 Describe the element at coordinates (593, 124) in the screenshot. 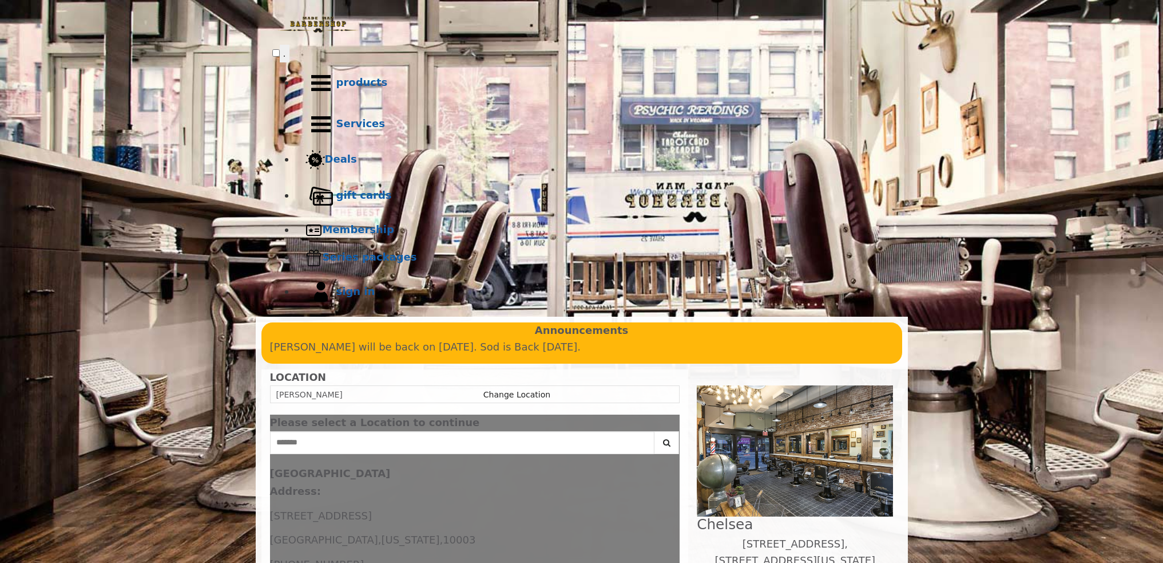

I see `a: ServicesServices` at that location.